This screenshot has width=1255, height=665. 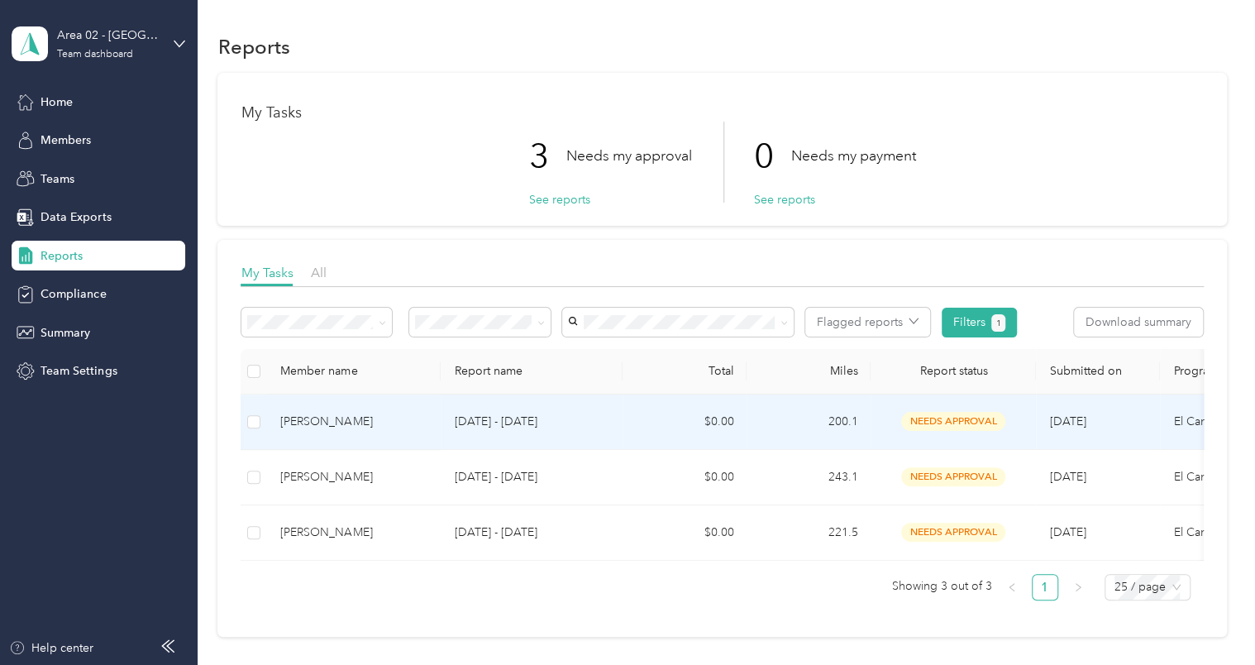 What do you see at coordinates (1138, 322) in the screenshot?
I see `button: Download summary` at bounding box center [1138, 322].